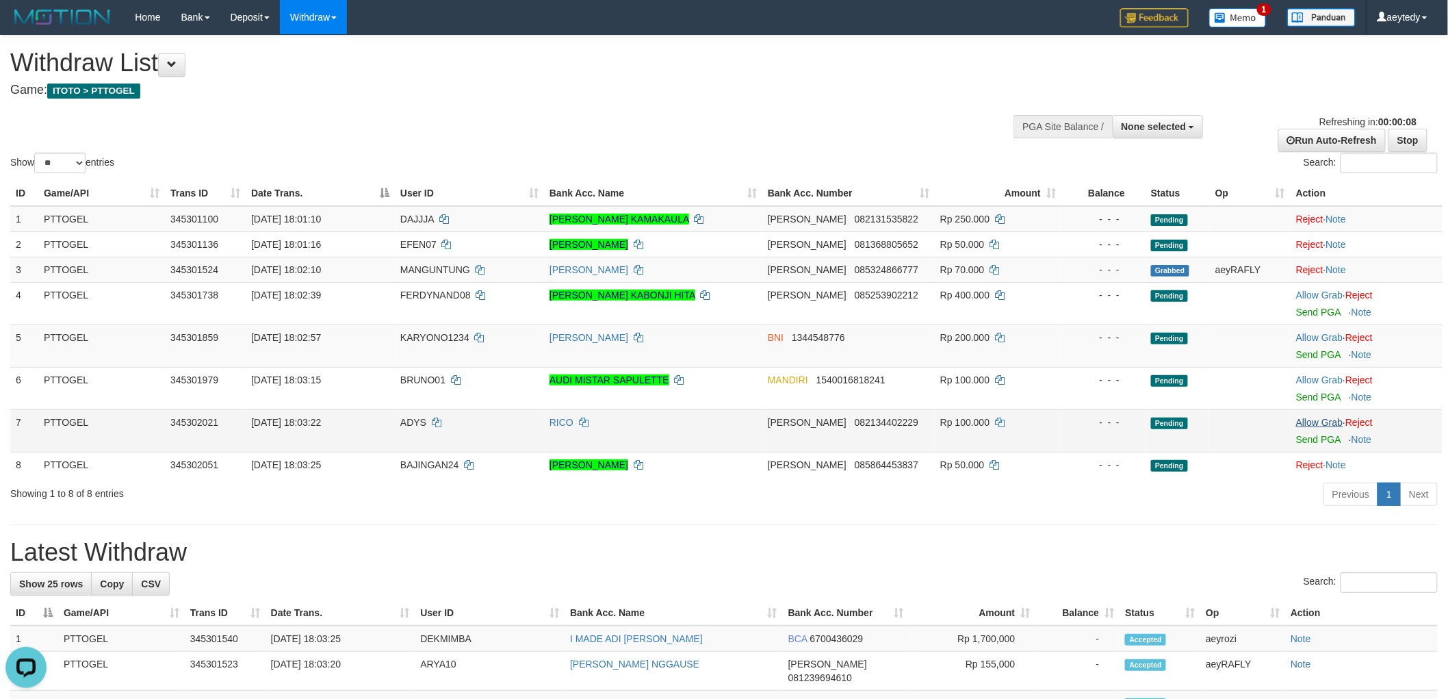 The image size is (1448, 699). What do you see at coordinates (1238, 18) in the screenshot?
I see `img: Button%20Memo.svg` at bounding box center [1238, 18].